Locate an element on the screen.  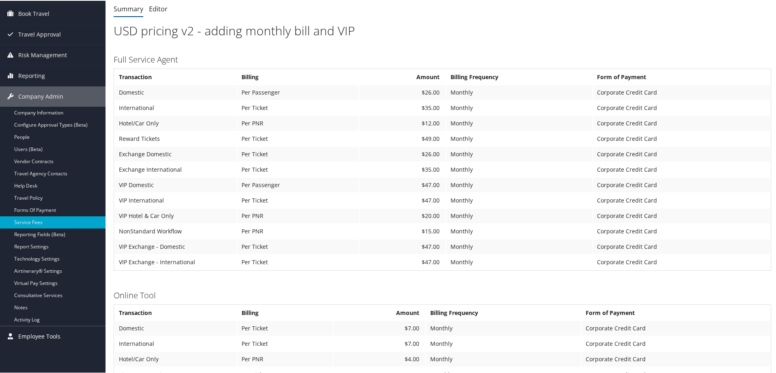
a: Editor is located at coordinates (158, 8).